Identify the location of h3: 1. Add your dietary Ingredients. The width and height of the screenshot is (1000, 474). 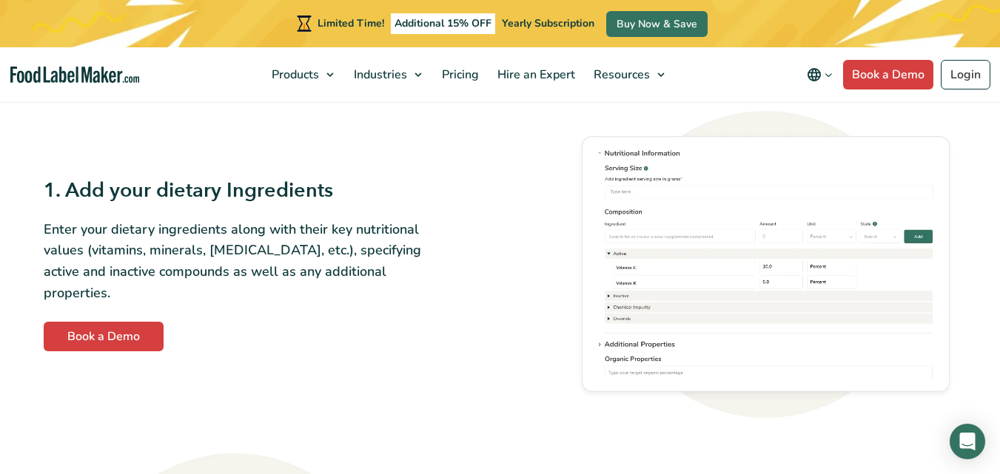
(235, 190).